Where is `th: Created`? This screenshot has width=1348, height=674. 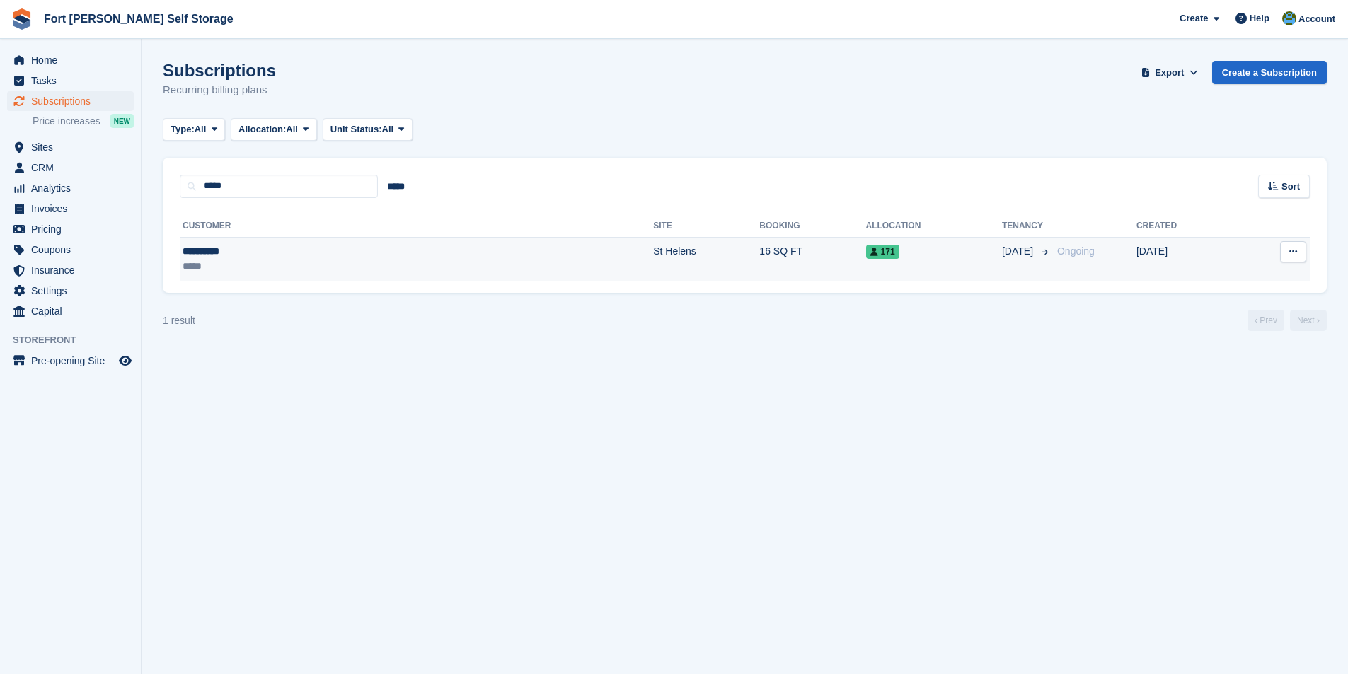
th: Created is located at coordinates (1186, 226).